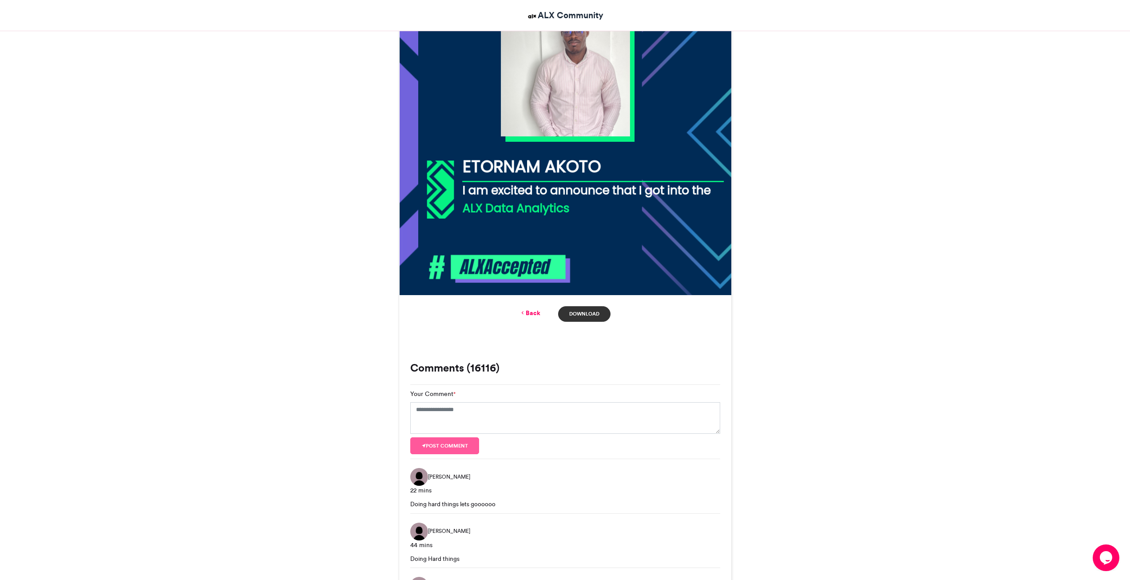  I want to click on div: 22 mins, so click(565, 490).